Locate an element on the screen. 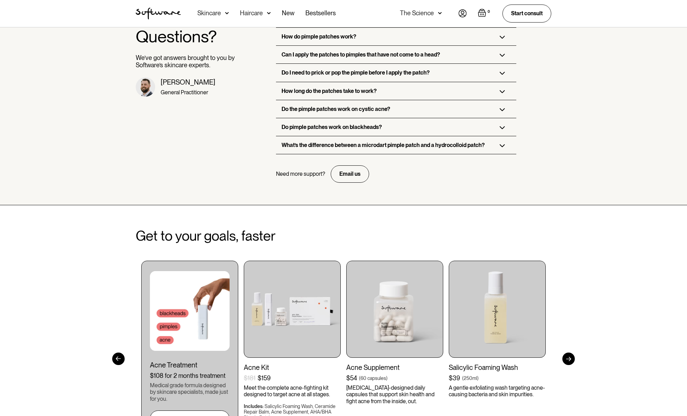 The image size is (687, 416). a: home is located at coordinates (158, 14).